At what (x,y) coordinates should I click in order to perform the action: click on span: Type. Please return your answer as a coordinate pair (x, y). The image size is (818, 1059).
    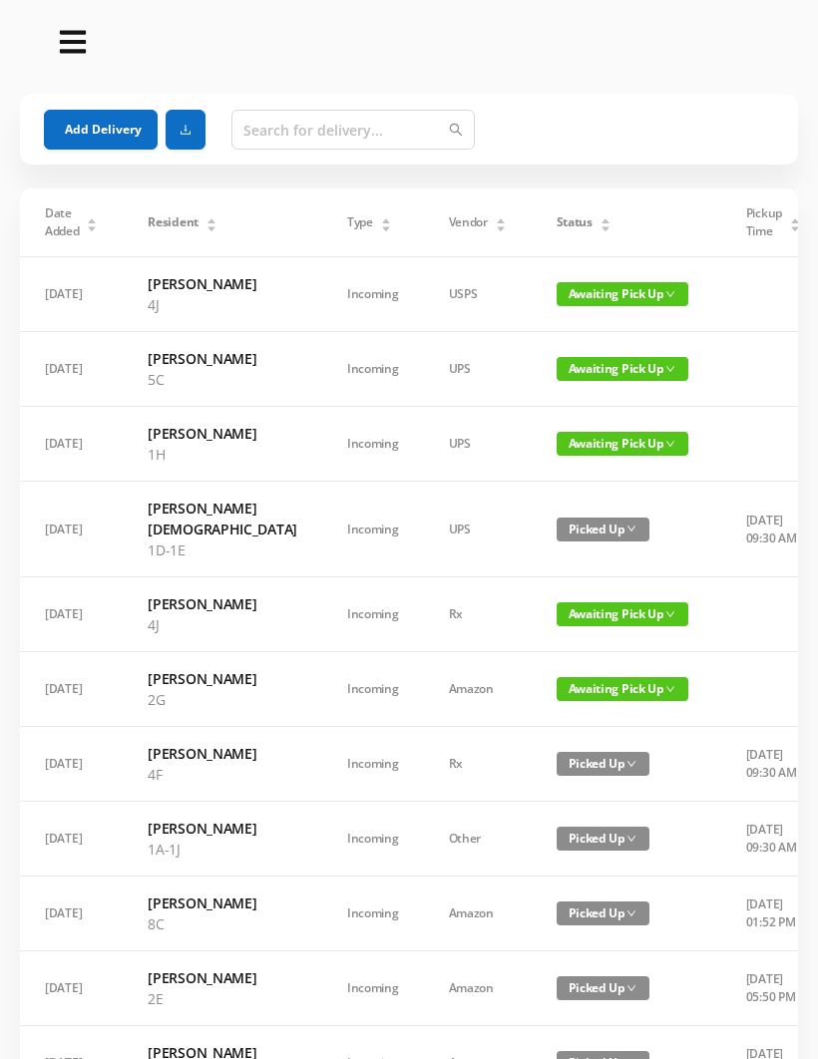
    Looking at the image, I should click on (360, 222).